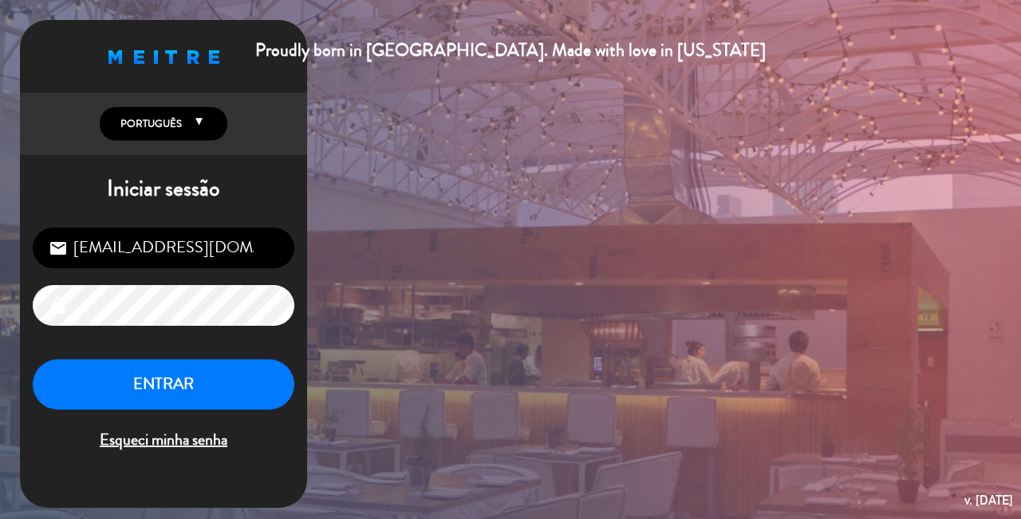 The height and width of the screenshot is (519, 1021). I want to click on button: ENTRAR, so click(164, 384).